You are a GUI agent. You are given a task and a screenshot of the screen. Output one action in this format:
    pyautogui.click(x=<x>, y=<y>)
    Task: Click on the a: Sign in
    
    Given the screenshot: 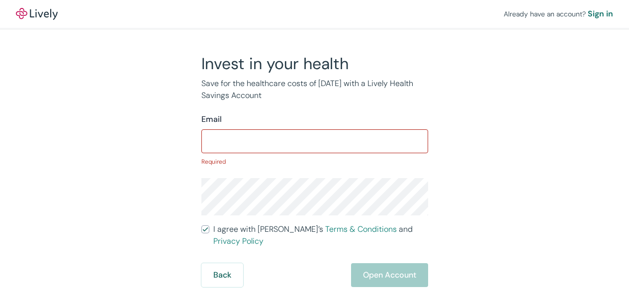 What is the action you would take?
    pyautogui.click(x=600, y=14)
    